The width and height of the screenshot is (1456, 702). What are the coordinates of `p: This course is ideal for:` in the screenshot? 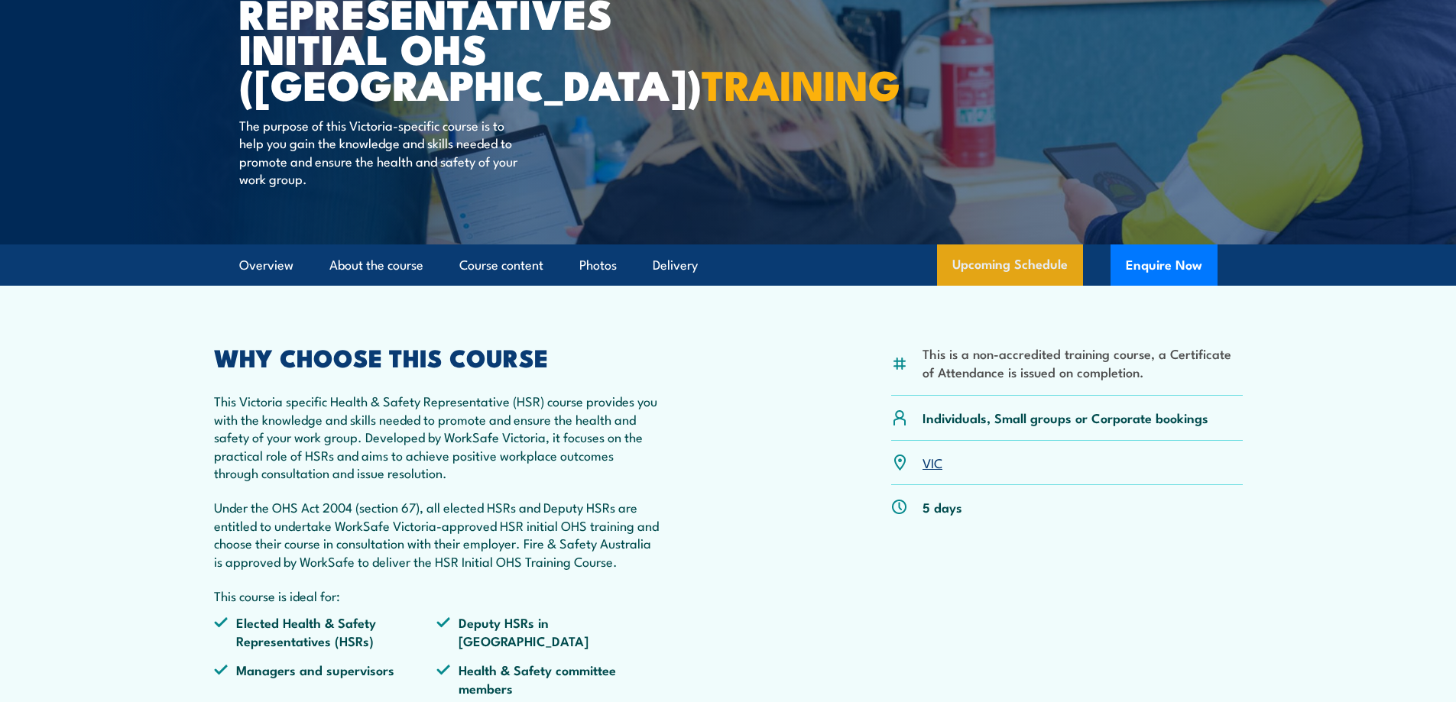 It's located at (437, 595).